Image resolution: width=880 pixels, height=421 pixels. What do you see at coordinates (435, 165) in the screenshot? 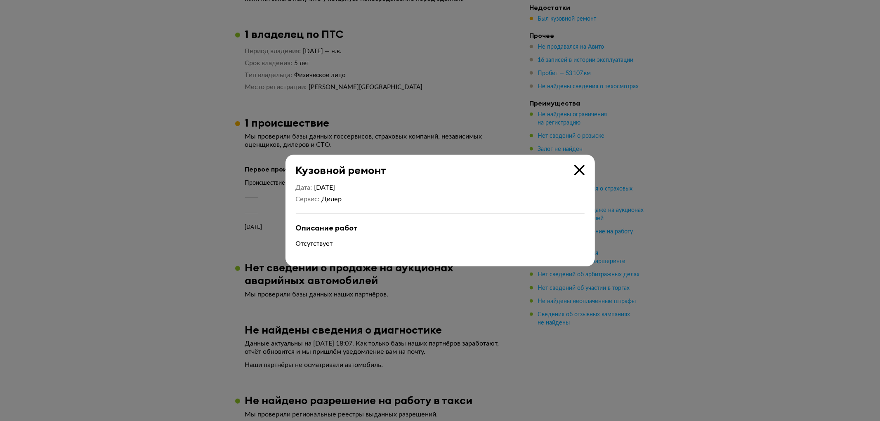
I see `div: Кузовной ремонт` at bounding box center [435, 165].